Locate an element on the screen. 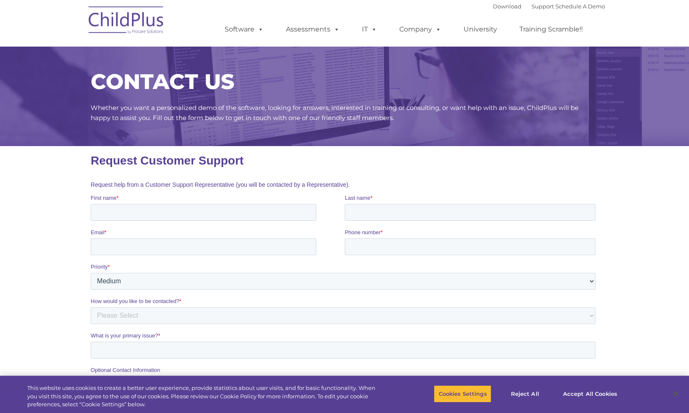 The width and height of the screenshot is (689, 413). img: ChildPlus by Procare Solutions is located at coordinates (126, 21).